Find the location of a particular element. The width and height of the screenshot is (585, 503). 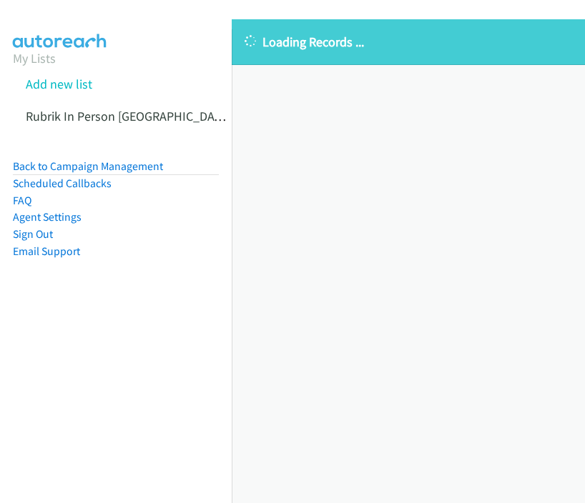

a: Back to Campaign Management is located at coordinates (88, 166).